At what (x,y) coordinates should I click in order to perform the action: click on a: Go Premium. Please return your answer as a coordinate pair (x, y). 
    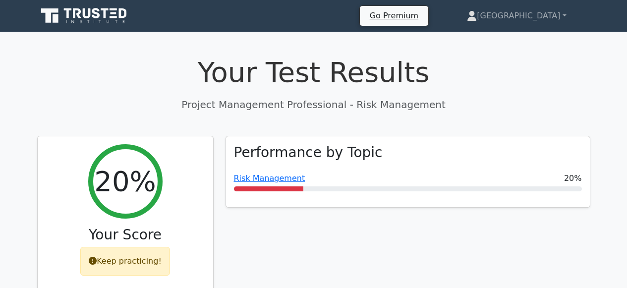
    Looking at the image, I should click on (394, 15).